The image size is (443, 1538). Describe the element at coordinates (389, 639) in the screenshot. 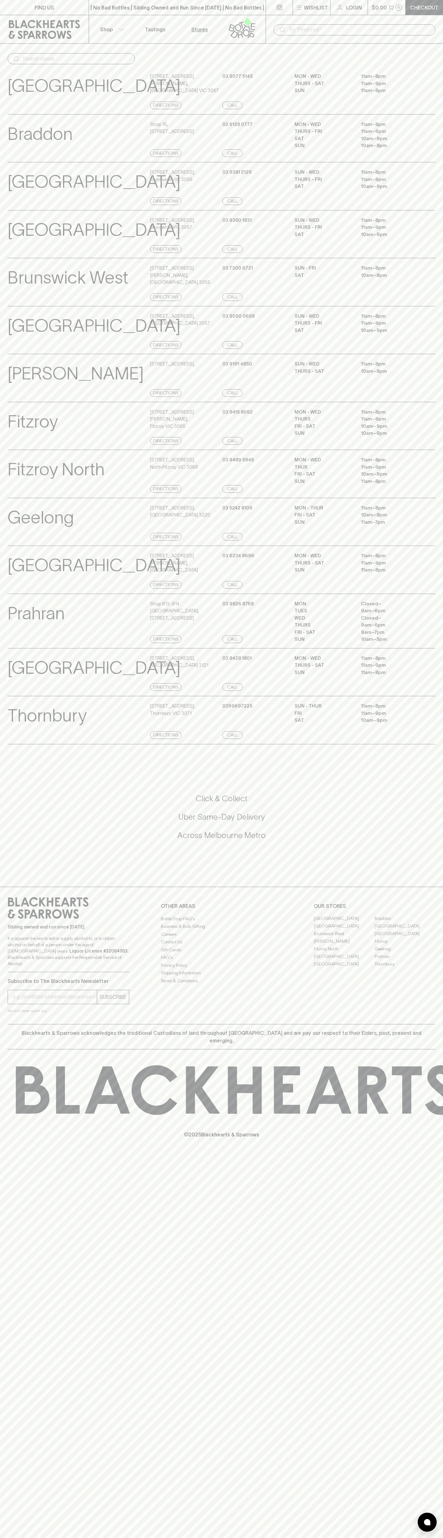

I see `p: 10am – 5pm` at that location.